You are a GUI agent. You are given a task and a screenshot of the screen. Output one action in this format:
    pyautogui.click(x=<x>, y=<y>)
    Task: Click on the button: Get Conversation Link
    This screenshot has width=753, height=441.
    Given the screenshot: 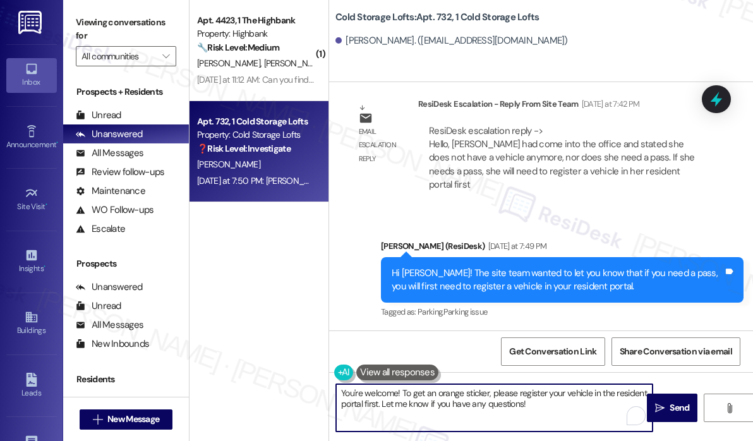 What is the action you would take?
    pyautogui.click(x=552, y=351)
    